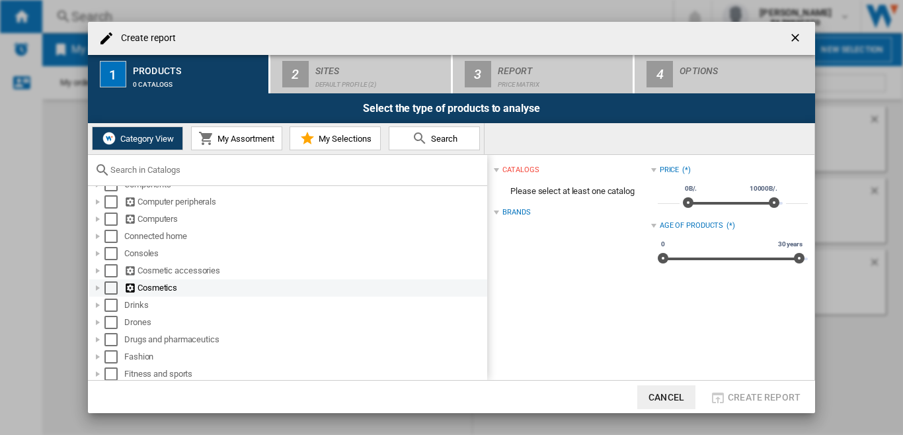 The height and width of the screenshot is (435, 903). What do you see at coordinates (305, 219) in the screenshot?
I see `div: Computers` at bounding box center [305, 219].